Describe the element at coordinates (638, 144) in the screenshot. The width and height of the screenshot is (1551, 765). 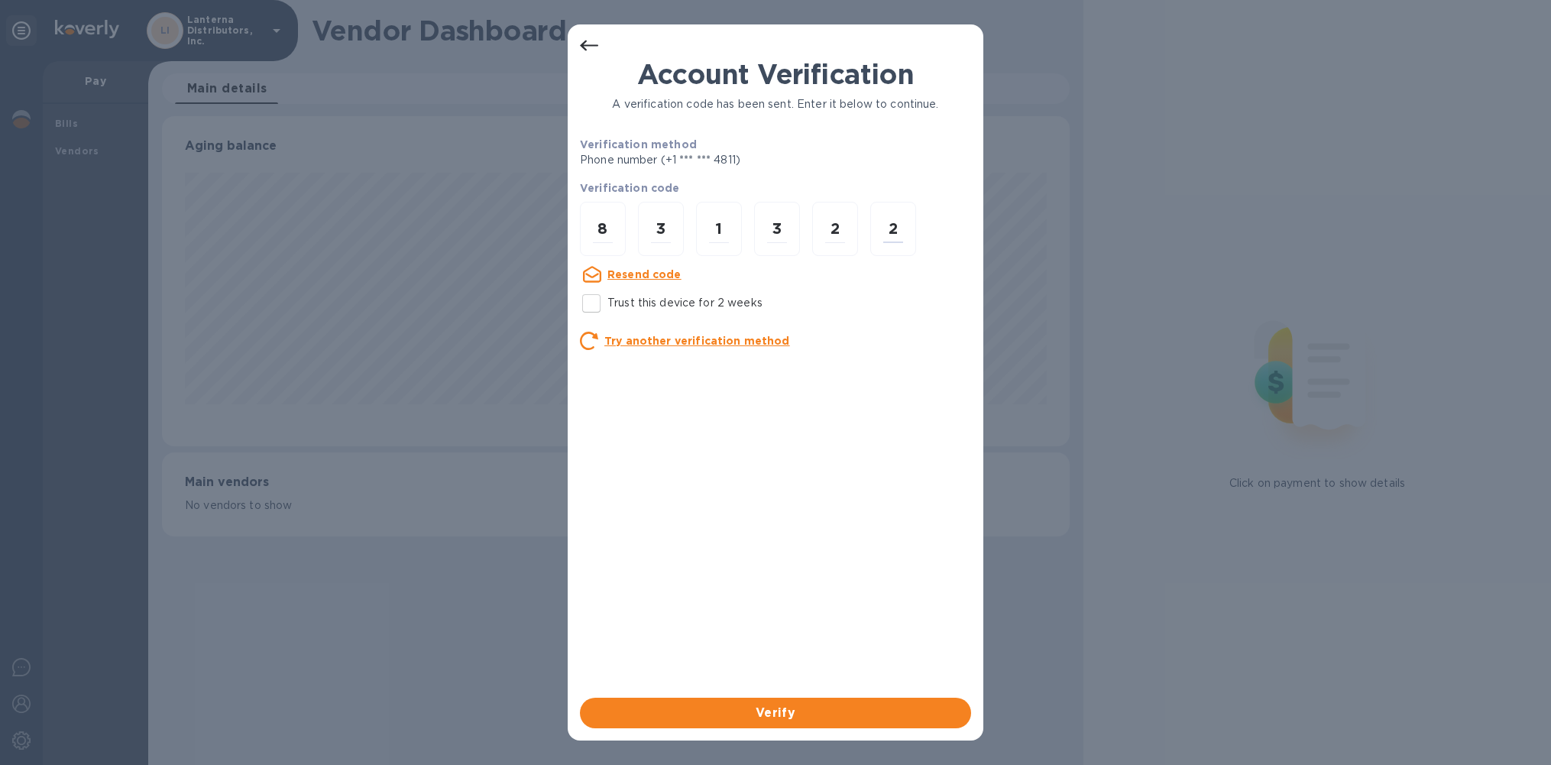
I see `b: Verification method` at that location.